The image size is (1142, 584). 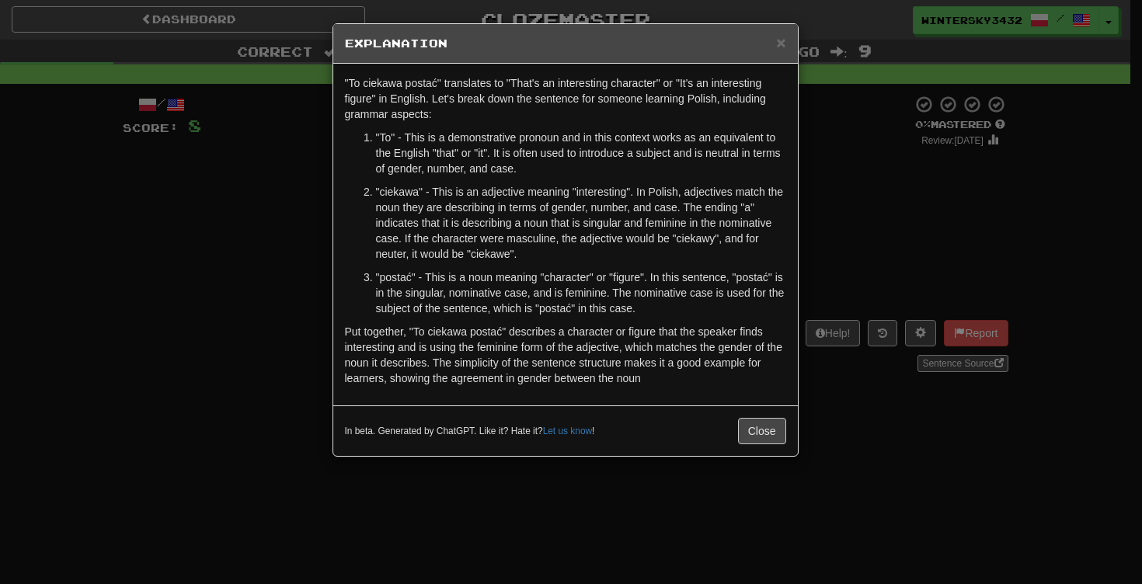 What do you see at coordinates (581, 223) in the screenshot?
I see `p: "ciekawa" - This is an adjective meaning "interesting". In Polish, adjectives match the noun they...` at bounding box center [581, 223].